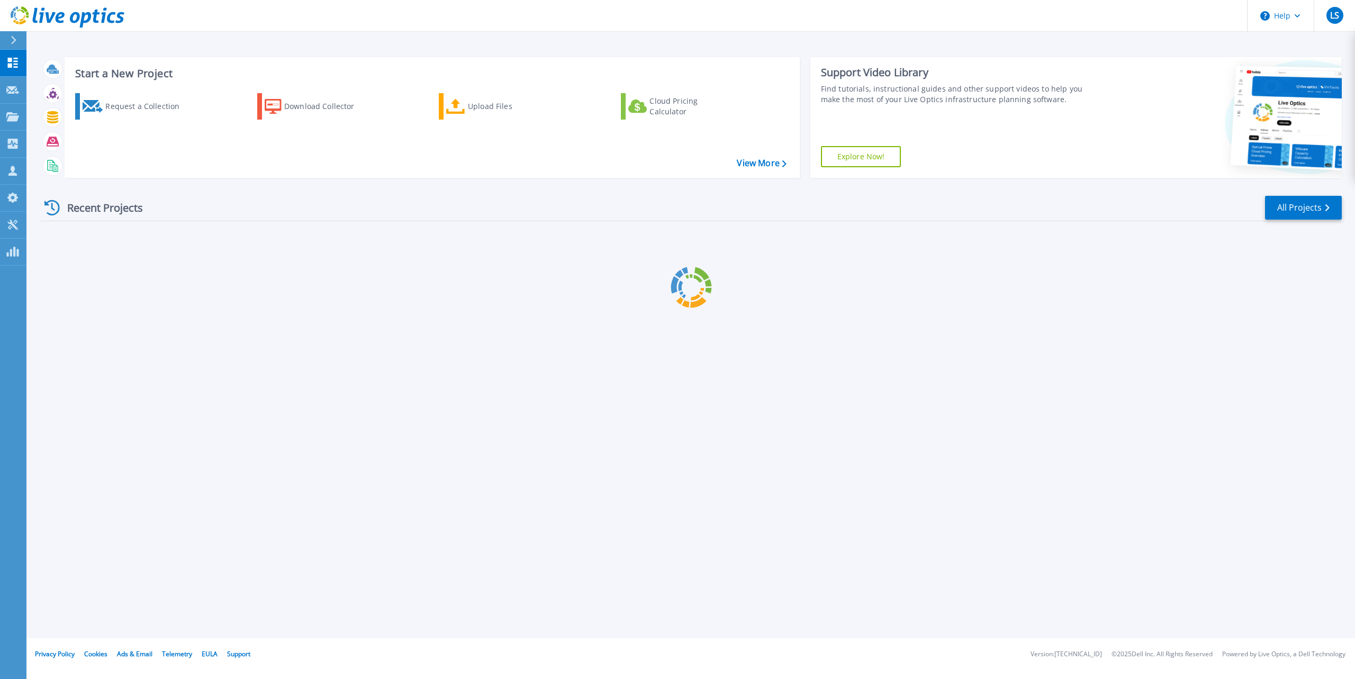 This screenshot has width=1355, height=679. I want to click on a: View More, so click(761, 163).